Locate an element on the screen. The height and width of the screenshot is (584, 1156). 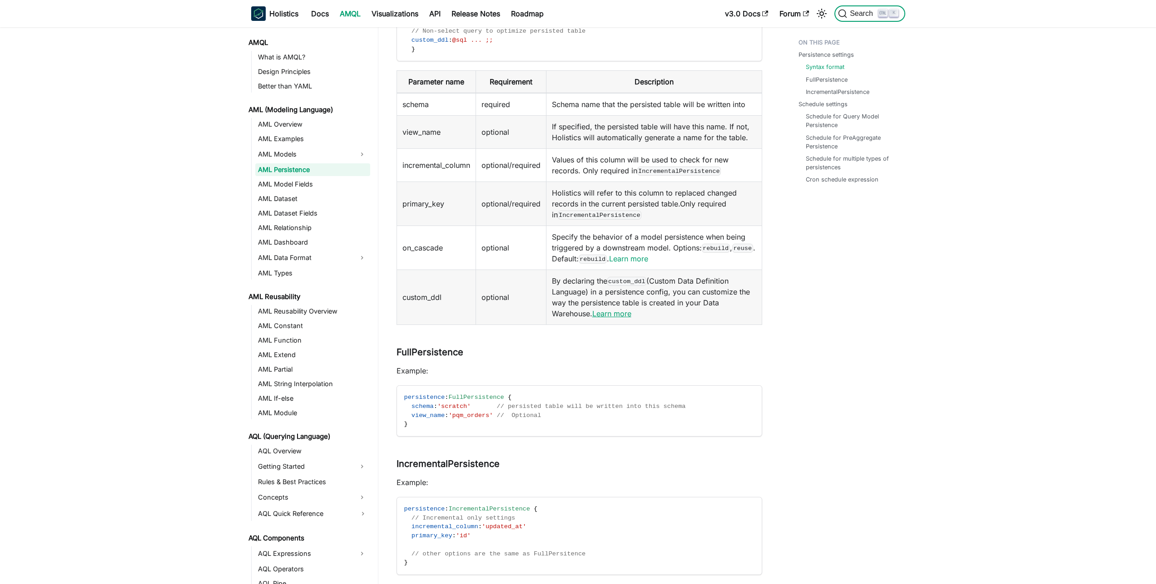
a: FullPersistence is located at coordinates (826, 79).